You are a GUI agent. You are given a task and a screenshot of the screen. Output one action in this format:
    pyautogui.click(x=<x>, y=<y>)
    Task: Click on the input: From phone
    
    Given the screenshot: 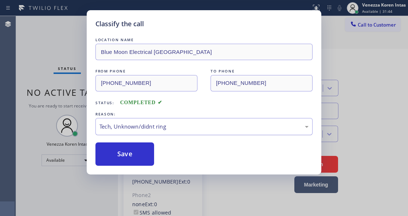 What is the action you would take?
    pyautogui.click(x=146, y=83)
    